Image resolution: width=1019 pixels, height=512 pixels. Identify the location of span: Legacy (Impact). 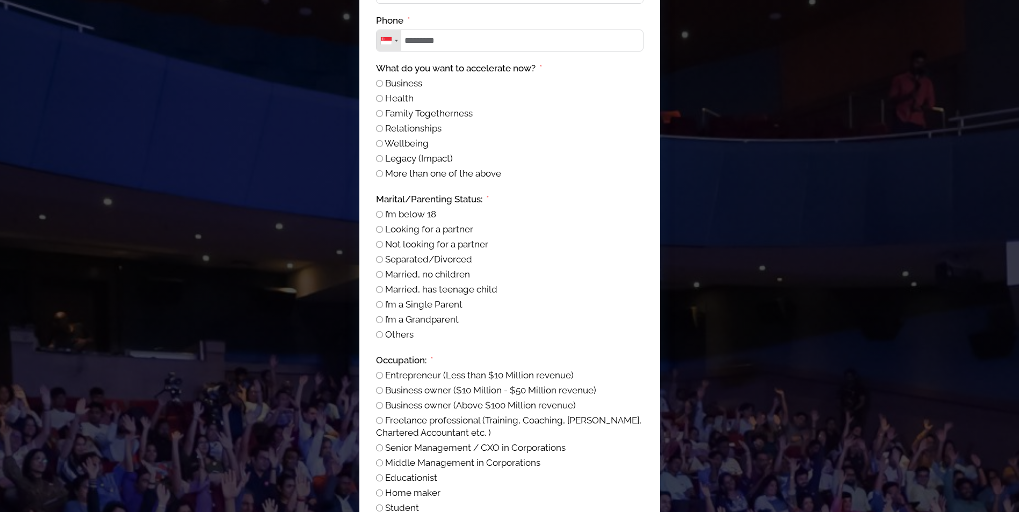
(419, 158).